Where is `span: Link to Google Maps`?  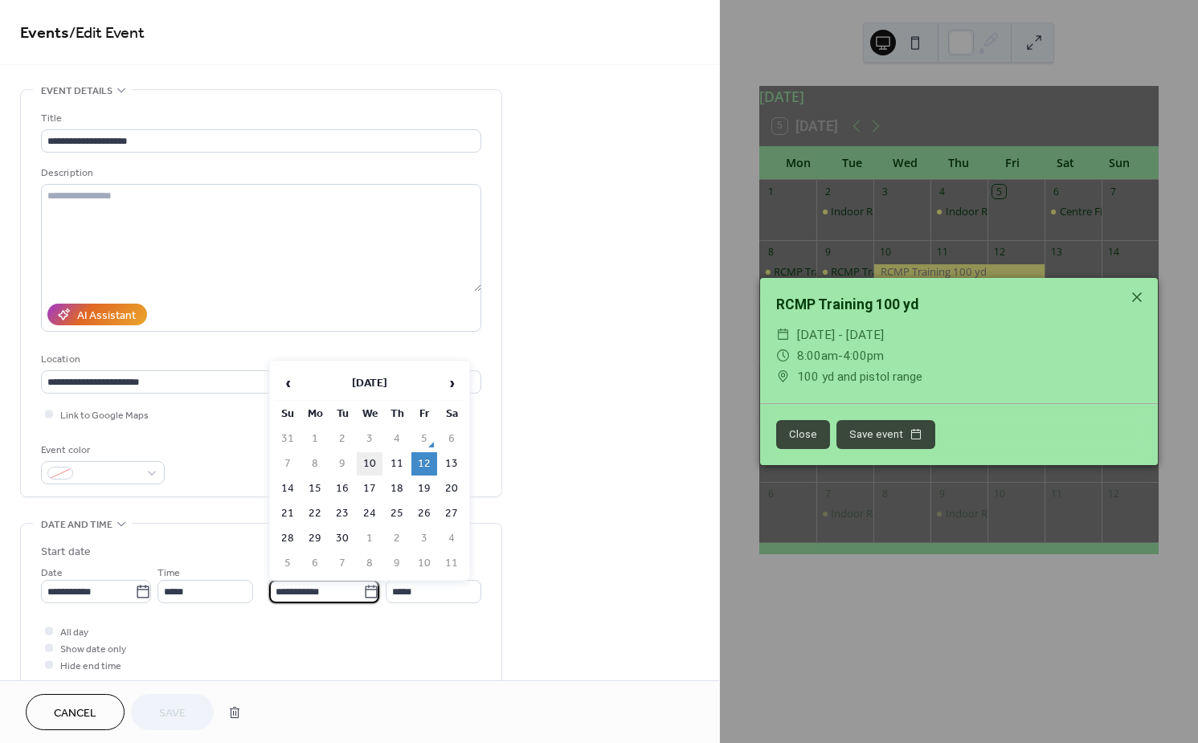
span: Link to Google Maps is located at coordinates (104, 415).